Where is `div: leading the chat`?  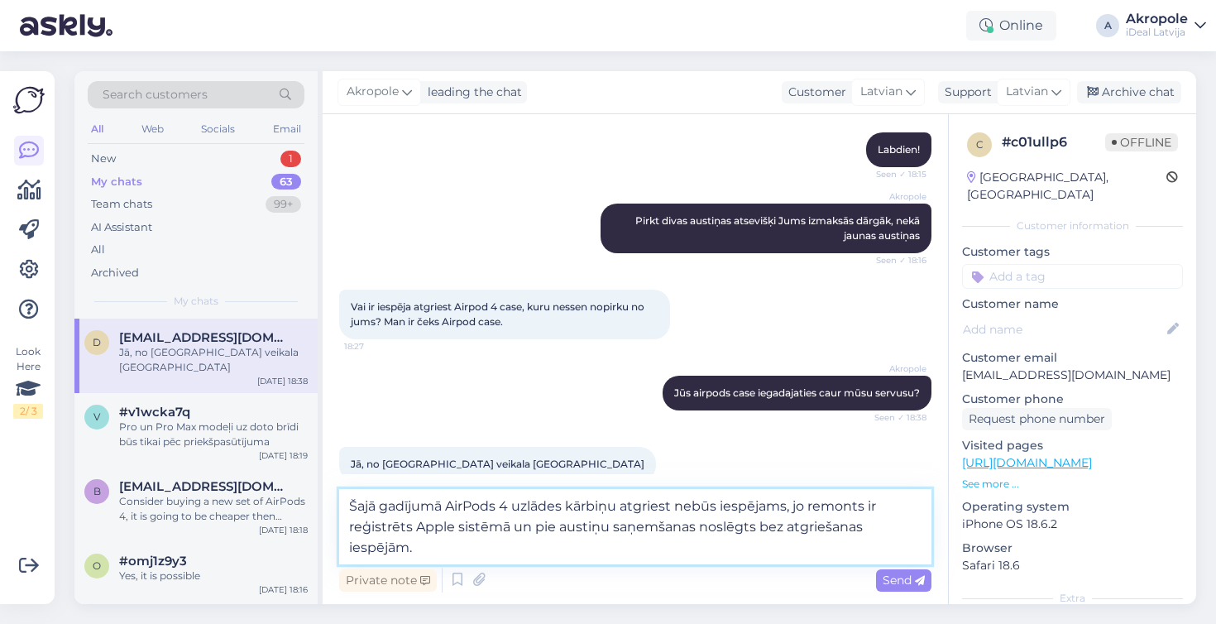 div: leading the chat is located at coordinates (471, 92).